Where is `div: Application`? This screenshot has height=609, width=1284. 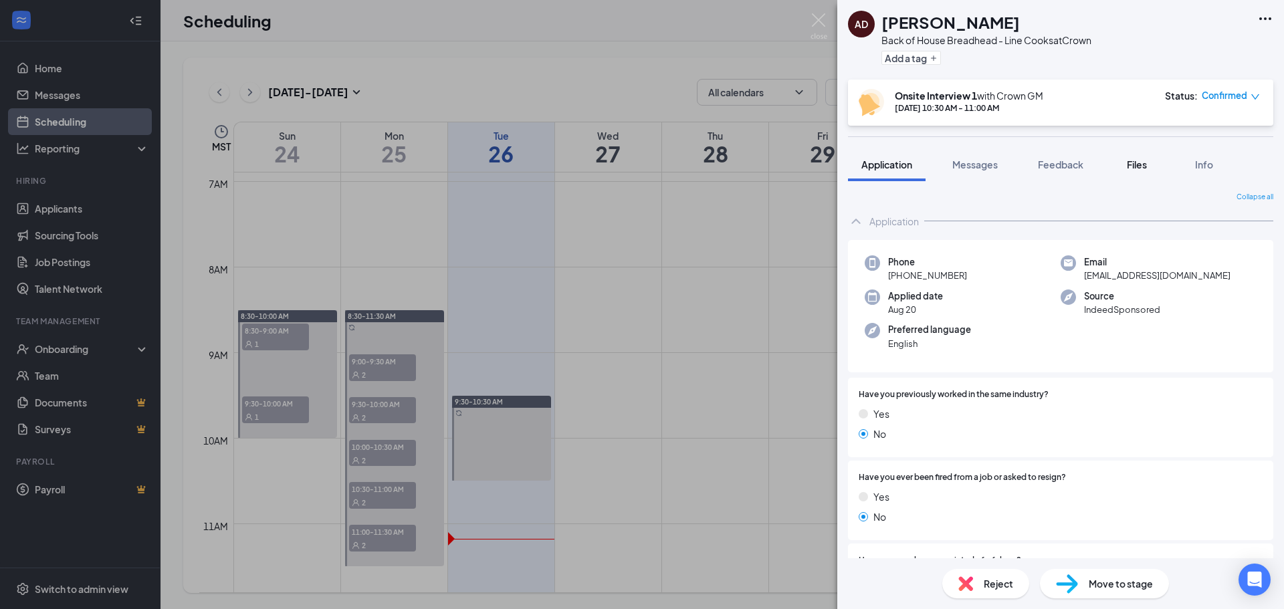 div: Application is located at coordinates (894, 221).